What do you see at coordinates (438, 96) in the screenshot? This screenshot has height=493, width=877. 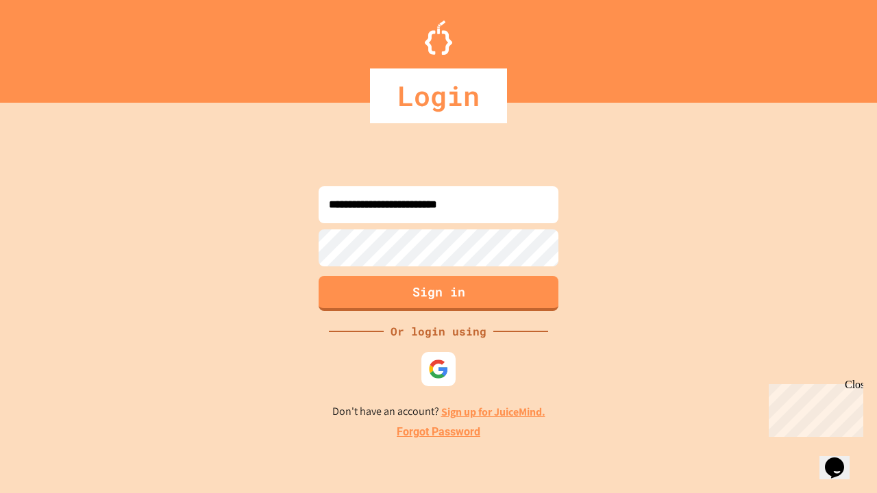 I see `div: Login` at bounding box center [438, 96].